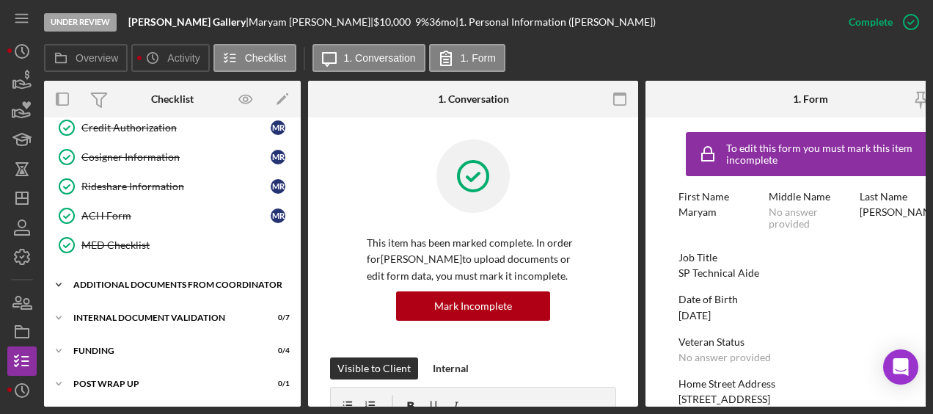 This screenshot has width=933, height=414. What do you see at coordinates (422, 22) in the screenshot?
I see `div: 9 %` at bounding box center [422, 22].